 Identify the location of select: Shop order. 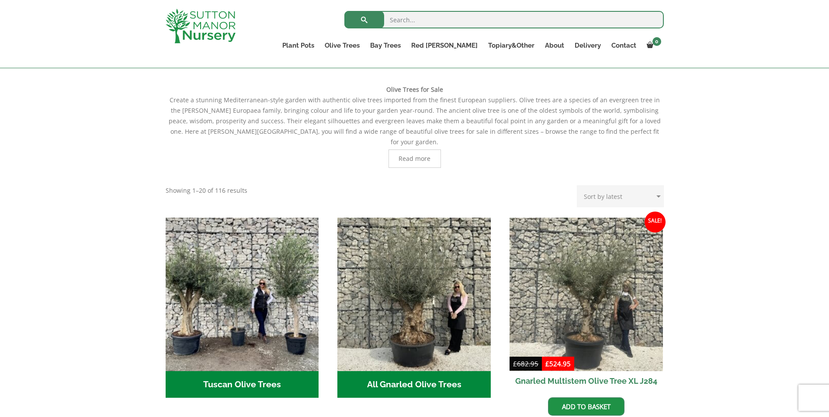
(620, 196).